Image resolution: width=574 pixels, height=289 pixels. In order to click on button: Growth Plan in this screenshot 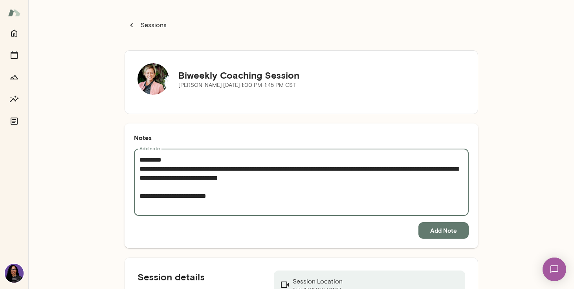, I will do `click(14, 77)`.